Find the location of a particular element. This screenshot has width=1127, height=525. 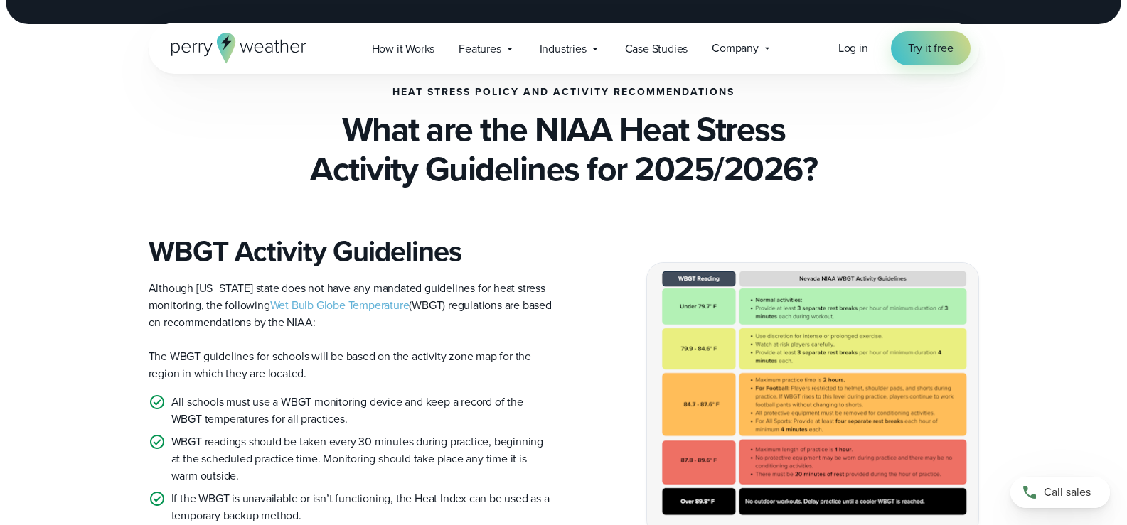

p: WBGT readings should be taken every 30 minutes during practice, beginning at the scheduled practi... is located at coordinates (362, 459).